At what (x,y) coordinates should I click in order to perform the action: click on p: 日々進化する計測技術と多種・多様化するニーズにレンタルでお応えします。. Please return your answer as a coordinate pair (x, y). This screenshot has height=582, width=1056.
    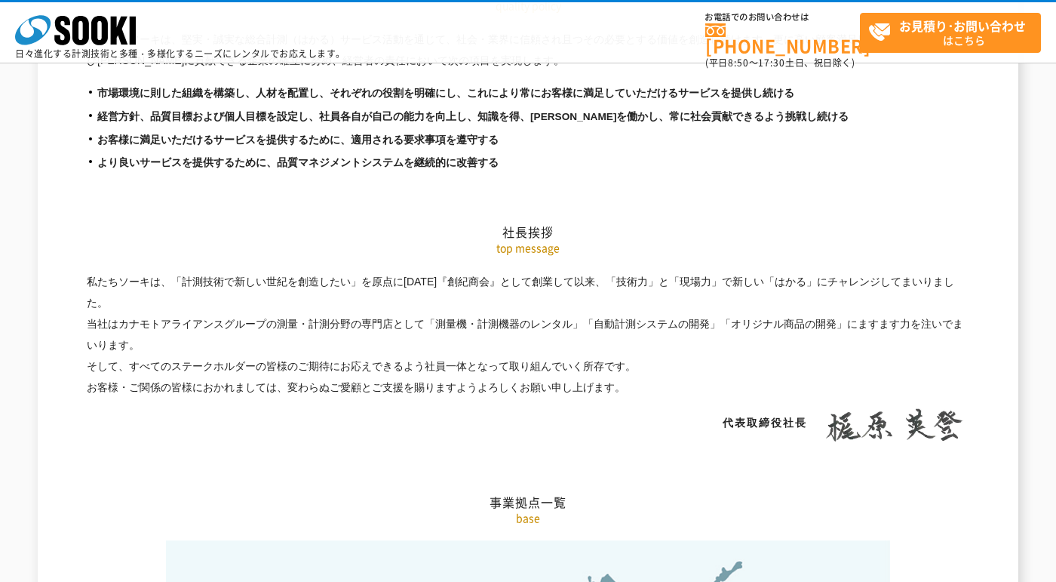
    Looking at the image, I should click on (180, 54).